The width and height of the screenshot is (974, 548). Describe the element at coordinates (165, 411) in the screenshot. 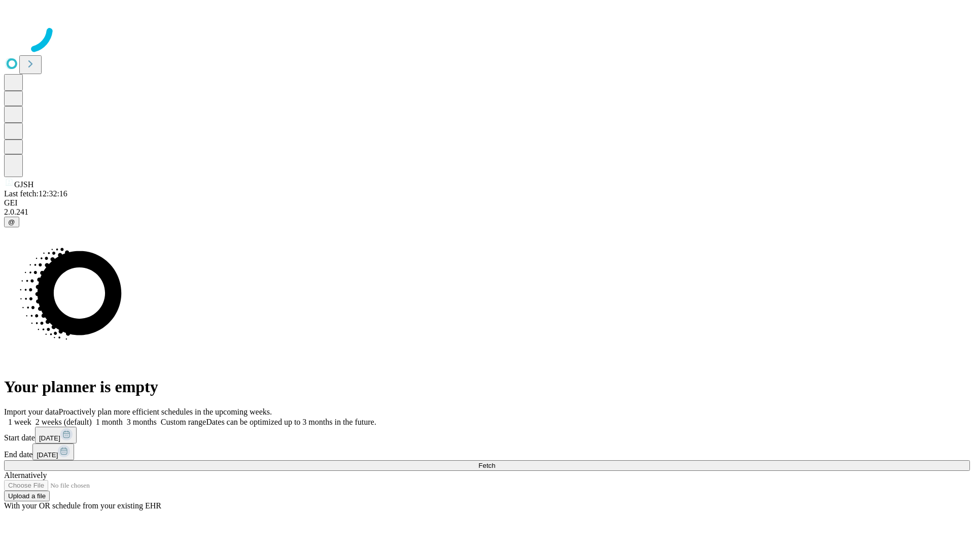

I see `span: Proactively plan more efficient schedules in the upcoming weeks.` at that location.